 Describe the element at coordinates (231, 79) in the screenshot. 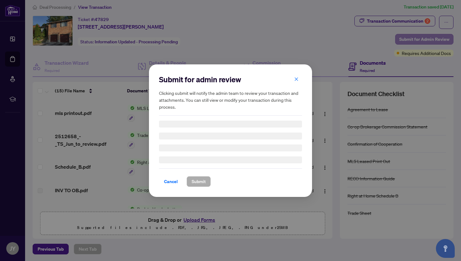

I see `h2: Submit for admin review` at that location.